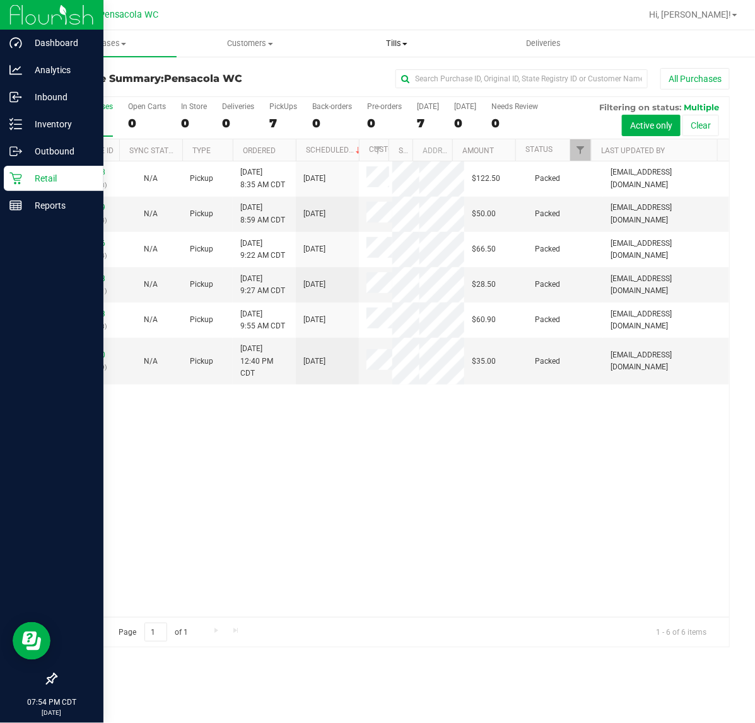 This screenshot has width=755, height=723. I want to click on div: 7, so click(428, 123).